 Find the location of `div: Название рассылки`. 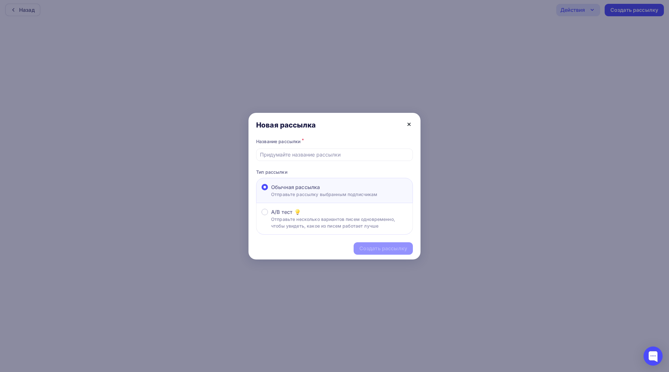

div: Название рассылки is located at coordinates (335, 141).